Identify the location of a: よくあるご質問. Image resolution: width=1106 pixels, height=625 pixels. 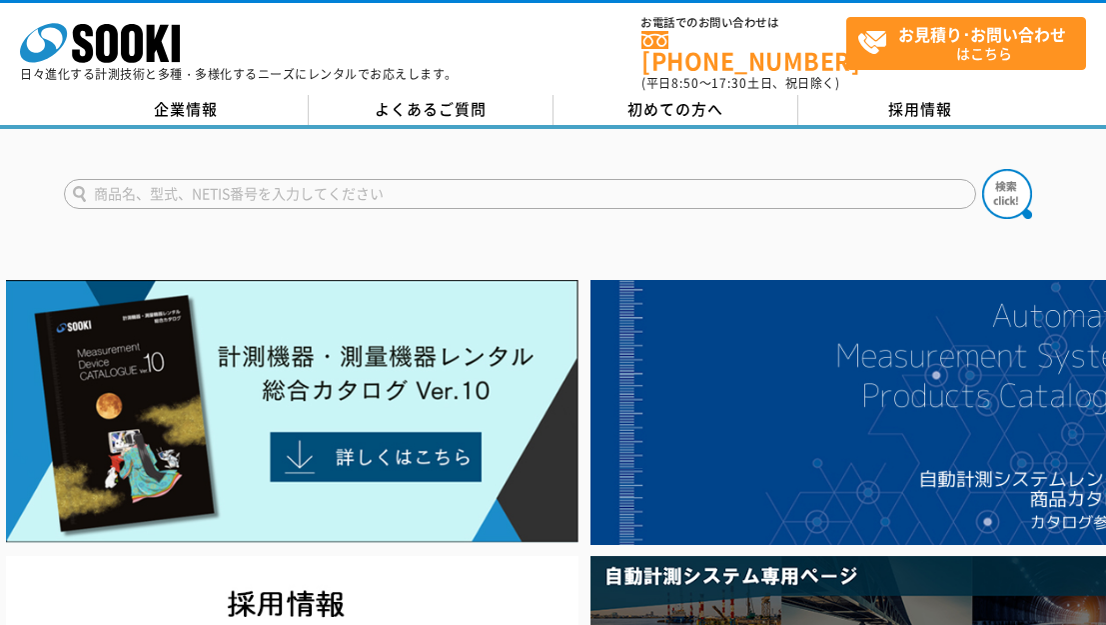
(431, 110).